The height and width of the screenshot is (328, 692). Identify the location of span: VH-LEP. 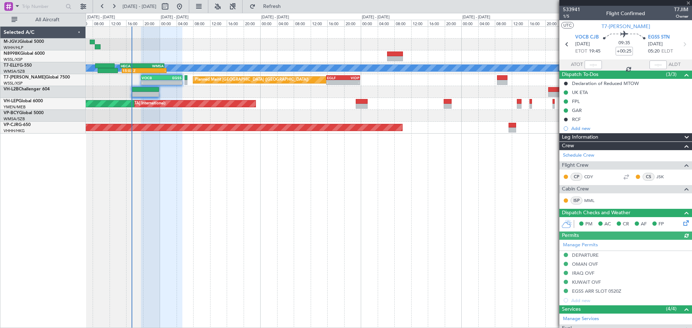
(11, 101).